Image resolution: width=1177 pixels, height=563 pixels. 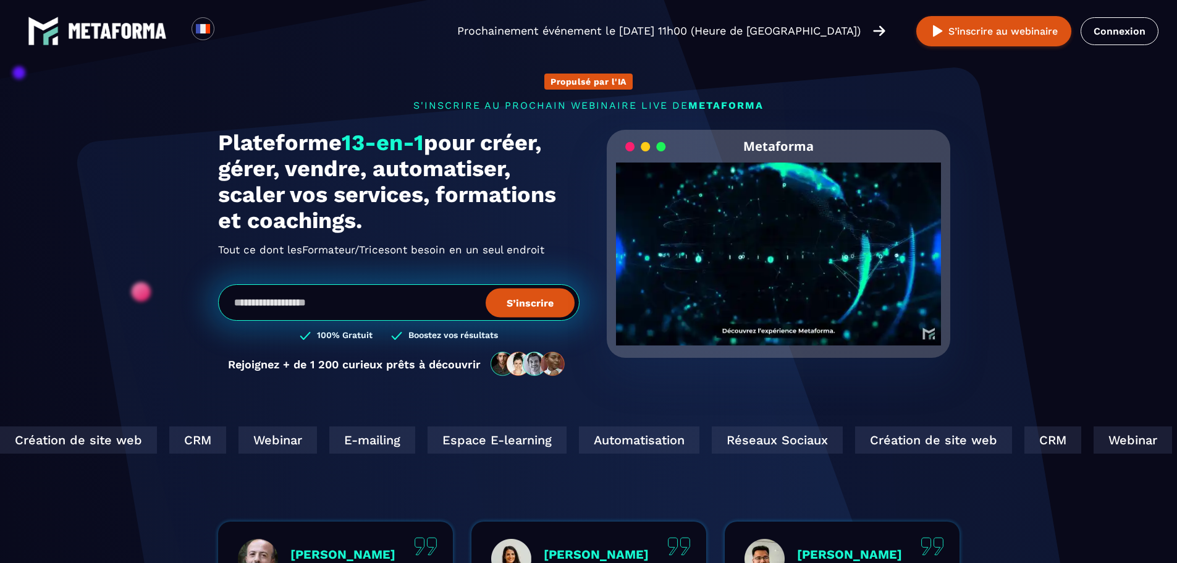 What do you see at coordinates (345, 335) in the screenshot?
I see `h3: 100% Gratuit` at bounding box center [345, 335].